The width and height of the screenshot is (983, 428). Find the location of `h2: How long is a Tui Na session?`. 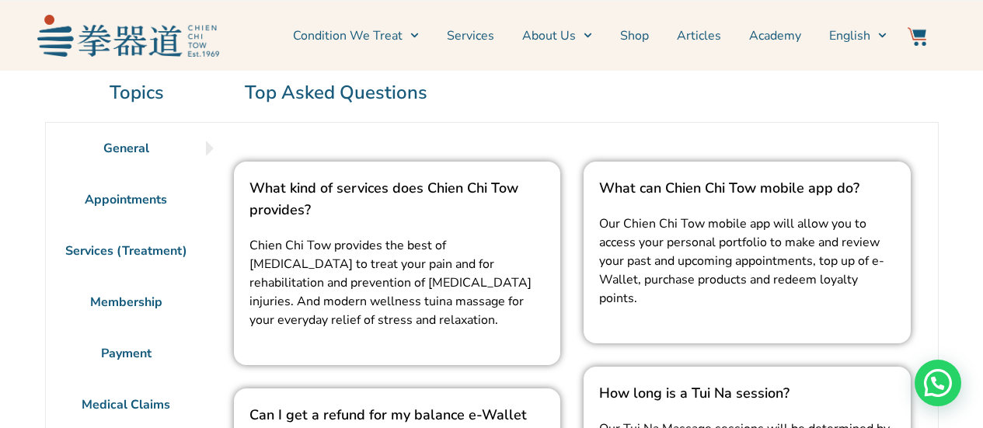

h2: How long is a Tui Na session? is located at coordinates (747, 393).